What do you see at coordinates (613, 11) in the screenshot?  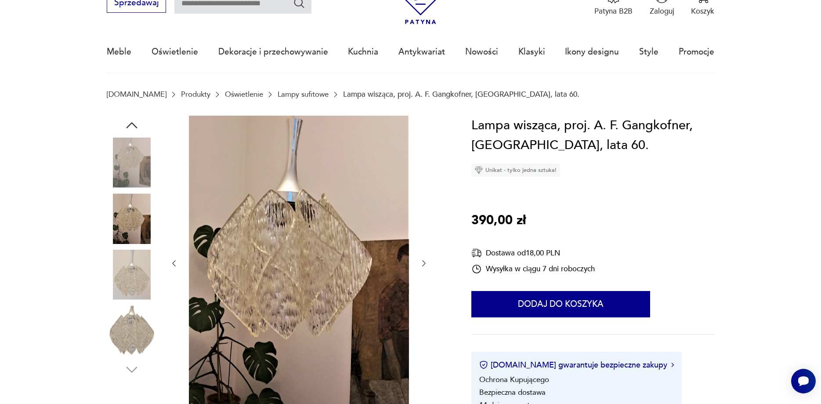 I see `p: Patyna B2B` at bounding box center [613, 11].